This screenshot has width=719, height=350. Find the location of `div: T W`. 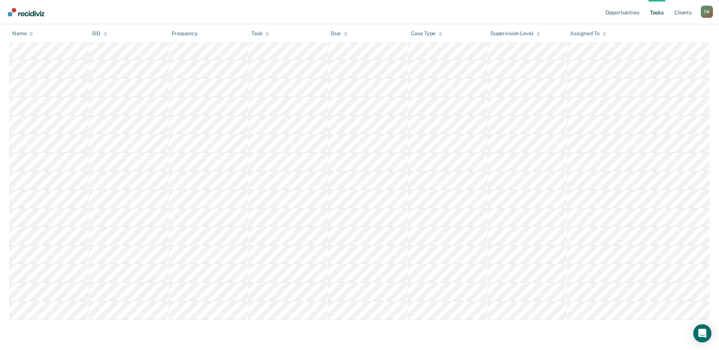

div: T W is located at coordinates (707, 12).